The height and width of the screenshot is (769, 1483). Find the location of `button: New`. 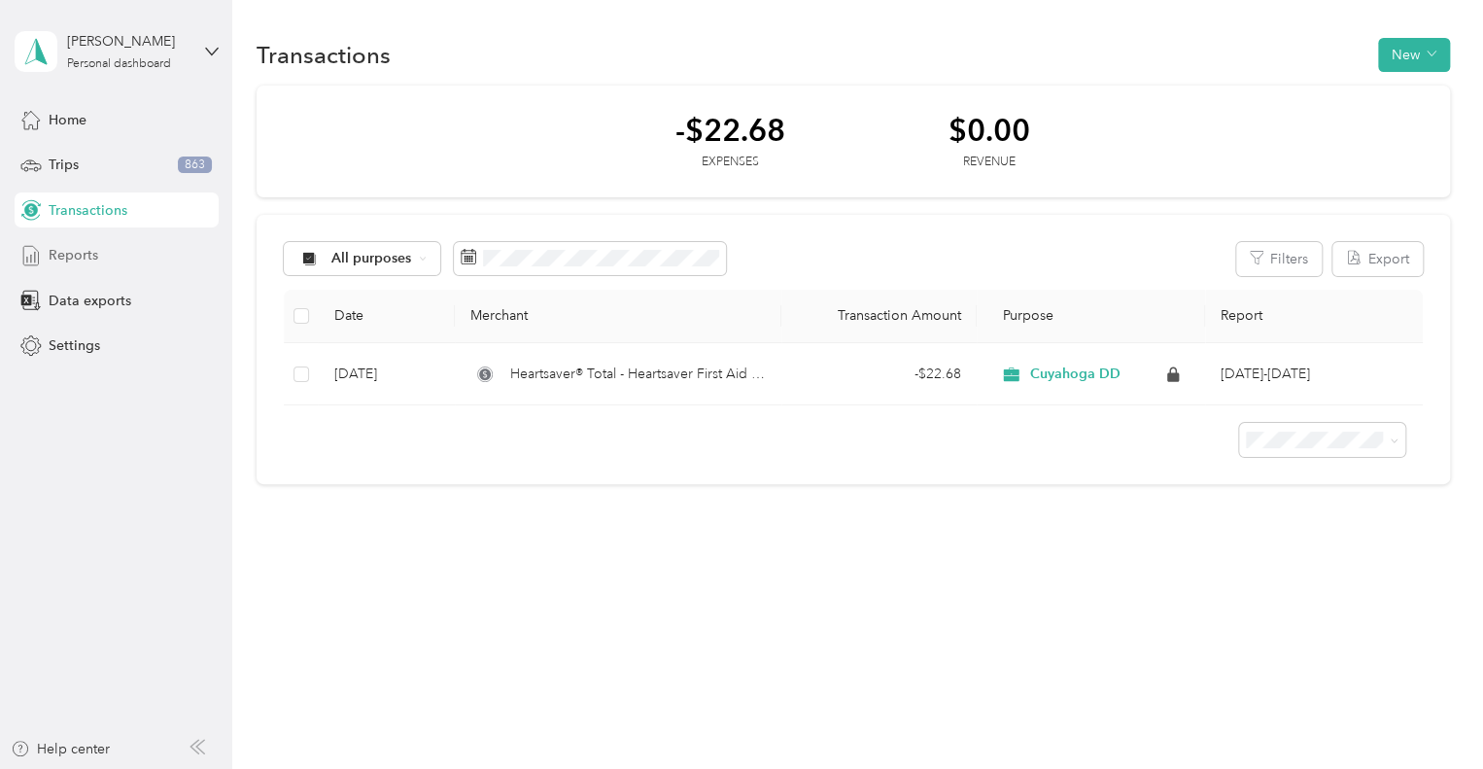

button: New is located at coordinates (1414, 54).